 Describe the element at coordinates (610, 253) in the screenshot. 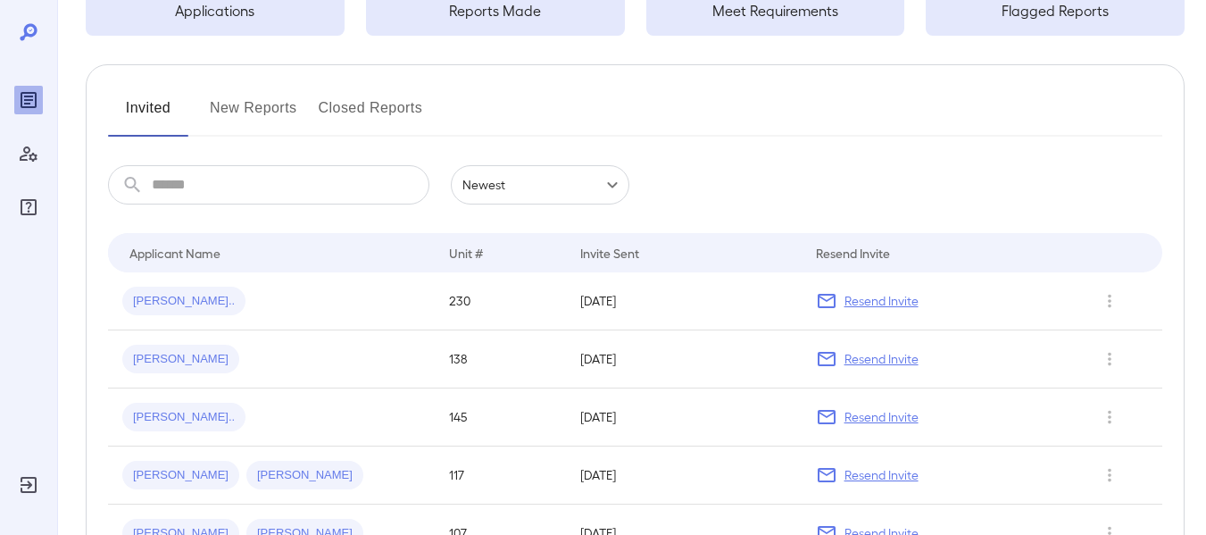

I see `div: Invite Sent` at that location.